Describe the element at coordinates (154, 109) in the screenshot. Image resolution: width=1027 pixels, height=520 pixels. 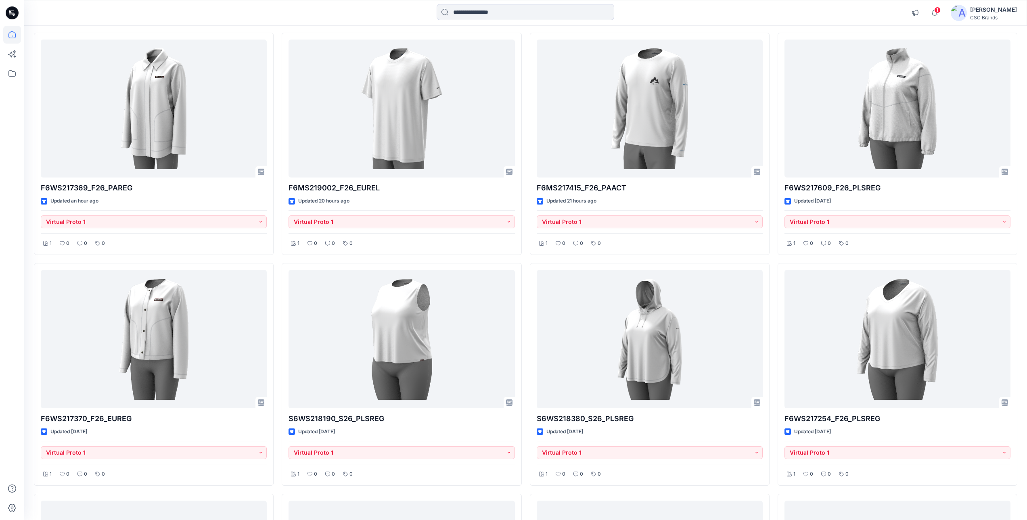
I see `a: F6WS217369_F26_PAREG` at that location.